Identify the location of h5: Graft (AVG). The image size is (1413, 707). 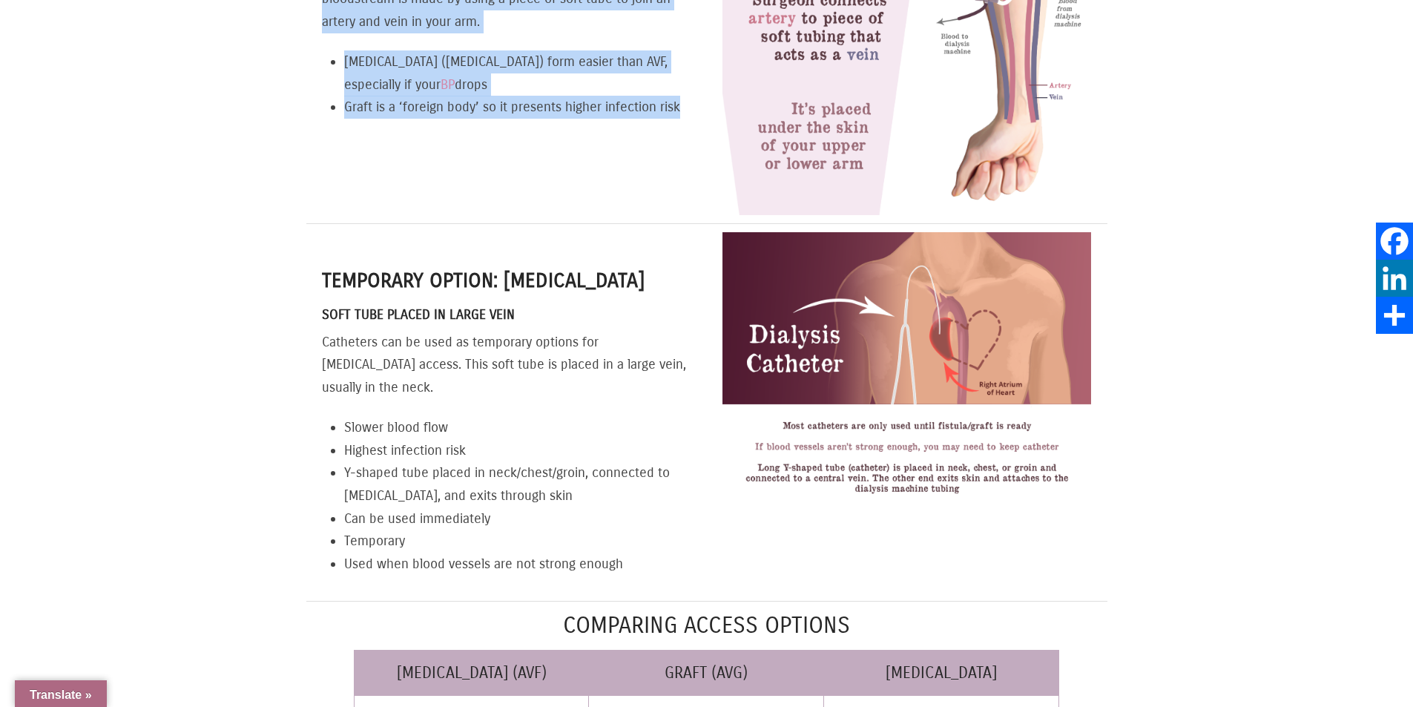
(705, 673).